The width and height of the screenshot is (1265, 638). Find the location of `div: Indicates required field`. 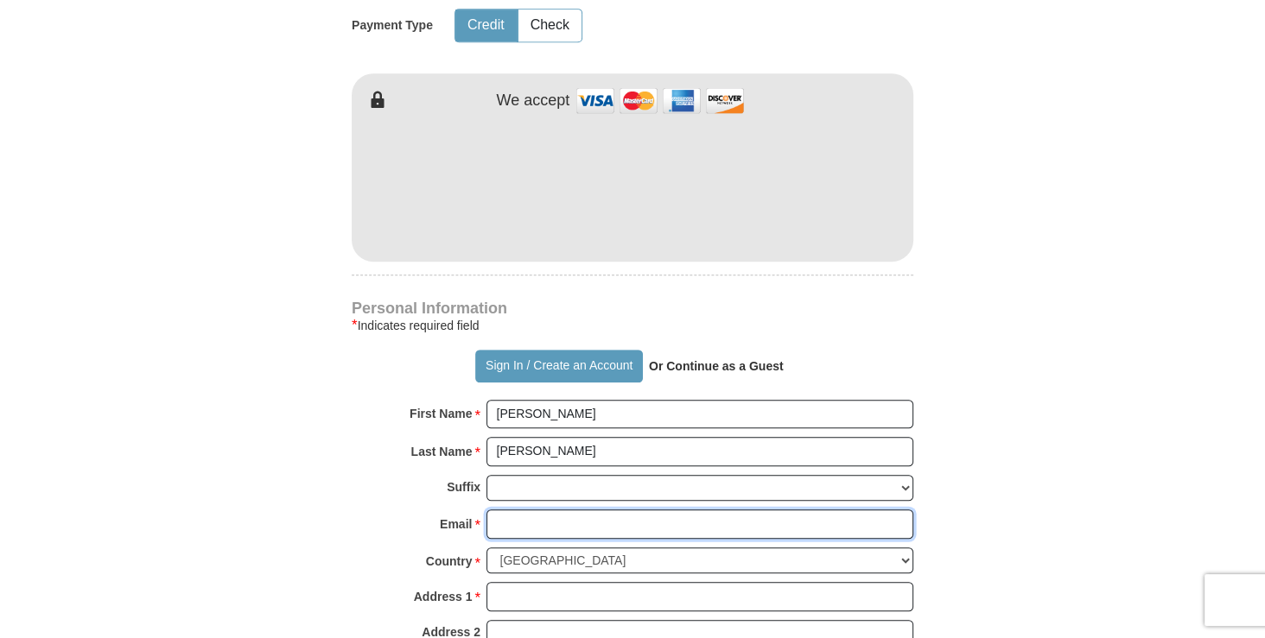

div: Indicates required field is located at coordinates (632, 326).